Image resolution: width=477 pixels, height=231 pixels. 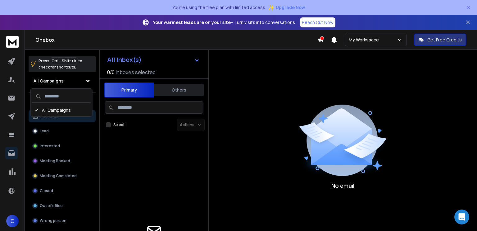 I want to click on span: Ctrl + Shift + k, so click(x=64, y=61).